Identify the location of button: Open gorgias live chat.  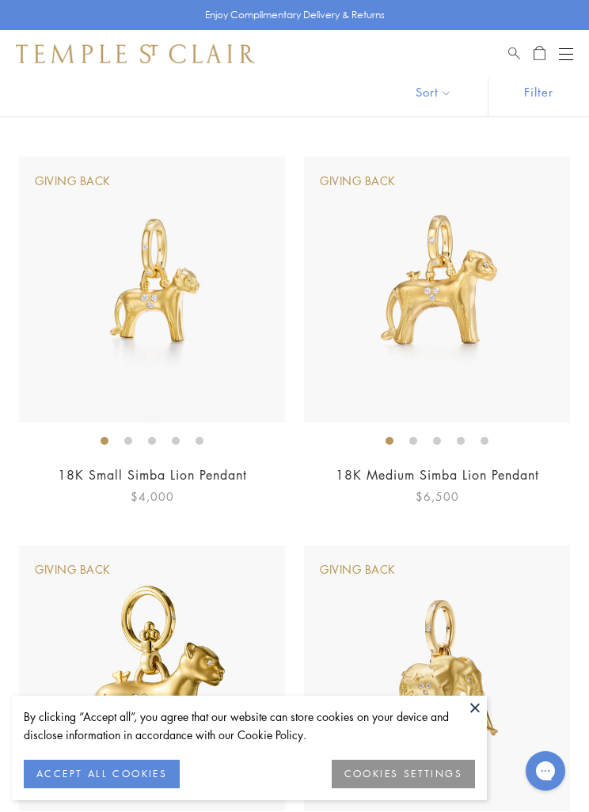
(28, 25).